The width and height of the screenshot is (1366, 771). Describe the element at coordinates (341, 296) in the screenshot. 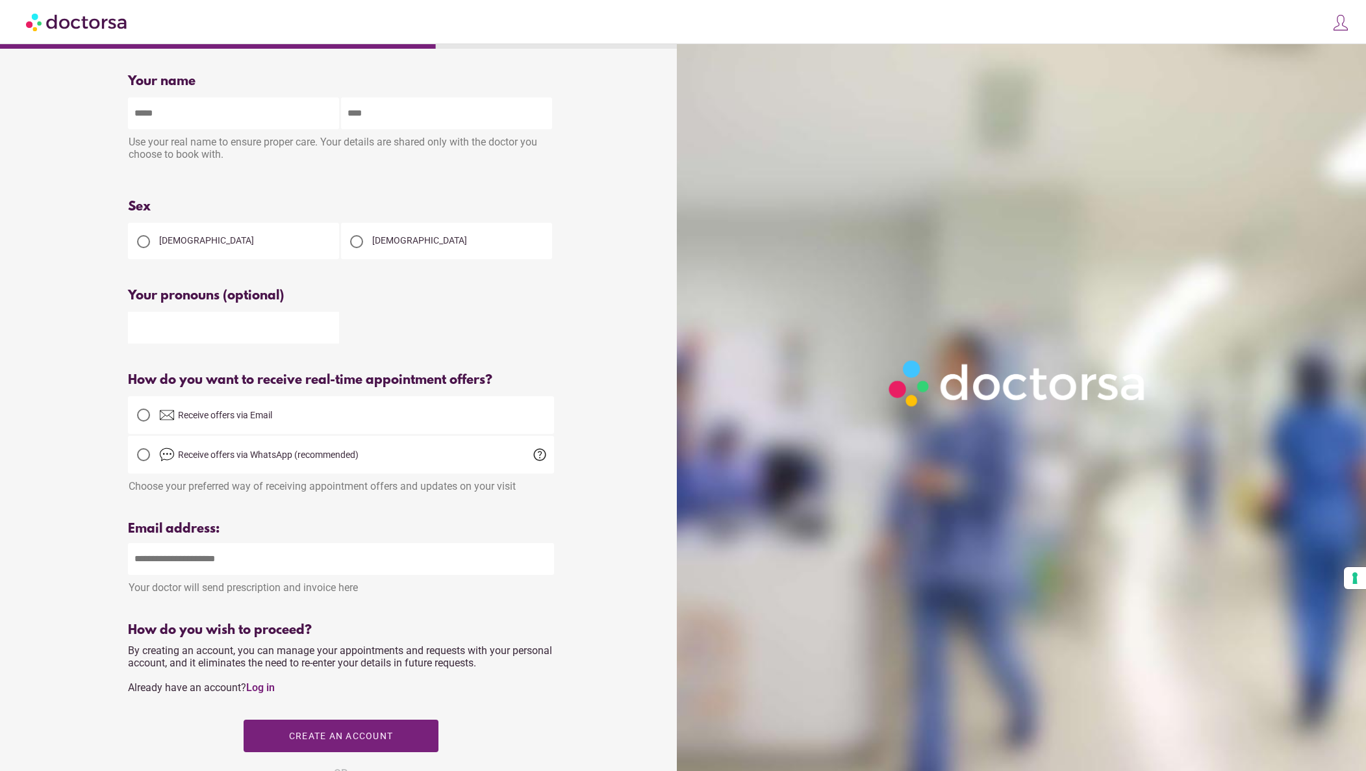

I see `div: Your pronouns (optional)` at that location.